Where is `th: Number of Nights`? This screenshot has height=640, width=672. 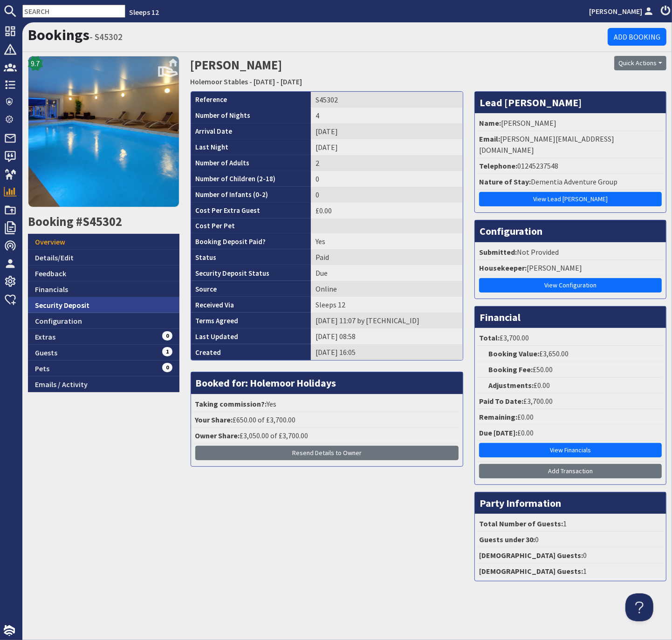
th: Number of Nights is located at coordinates (251, 116).